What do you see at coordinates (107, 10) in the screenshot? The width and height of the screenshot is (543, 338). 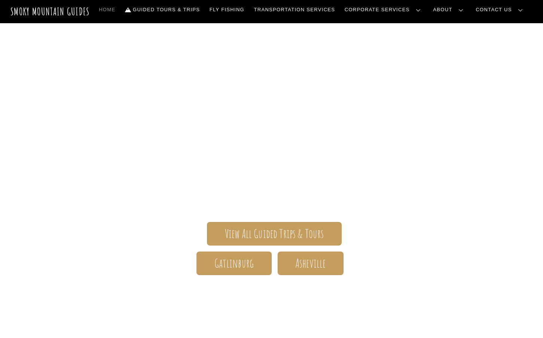 I see `a: Home` at bounding box center [107, 10].